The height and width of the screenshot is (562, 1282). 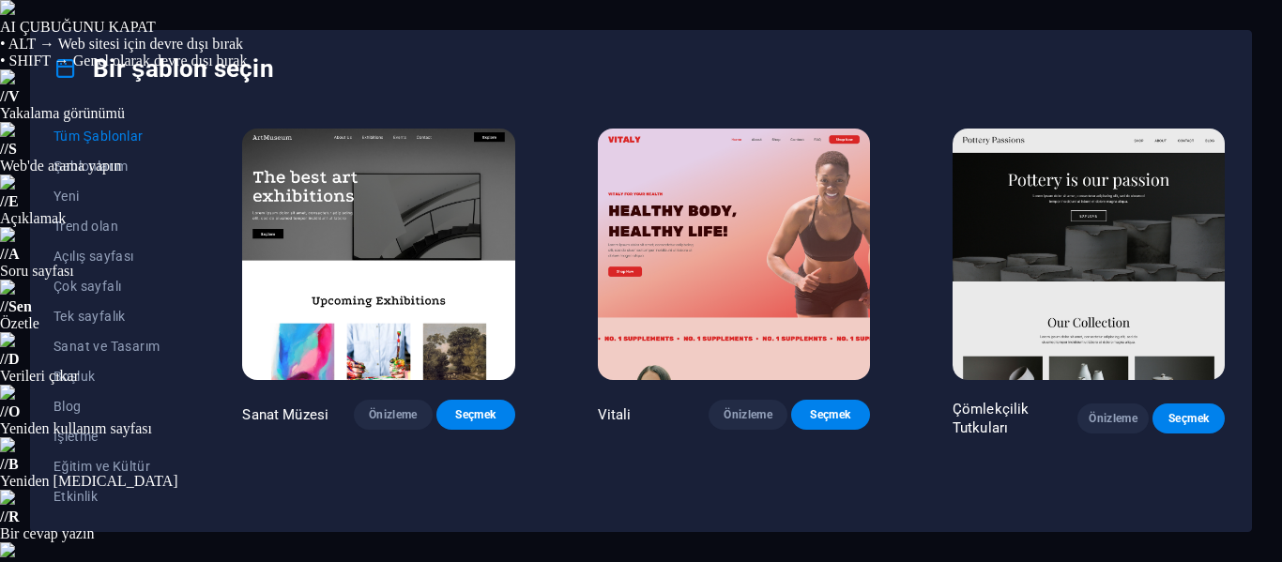 What do you see at coordinates (14, 516) in the screenshot?
I see `font: R` at bounding box center [14, 516].